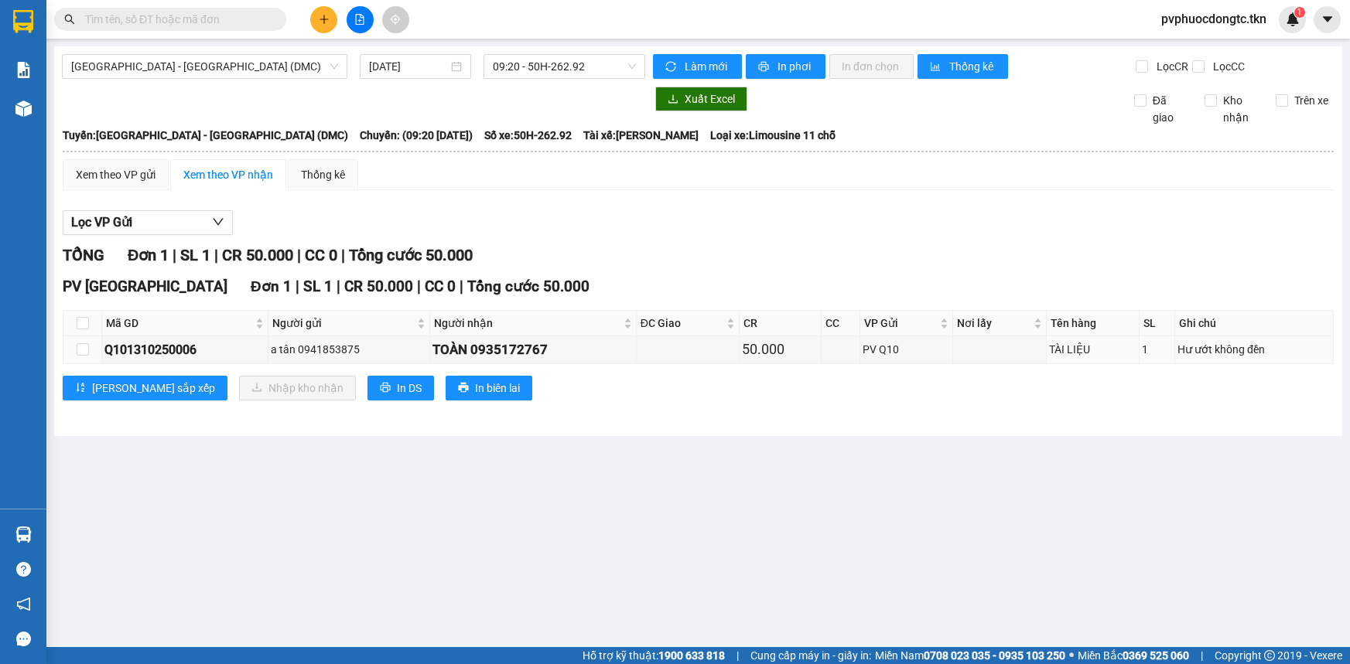  What do you see at coordinates (497, 388) in the screenshot?
I see `span: In biên lai` at bounding box center [497, 388].